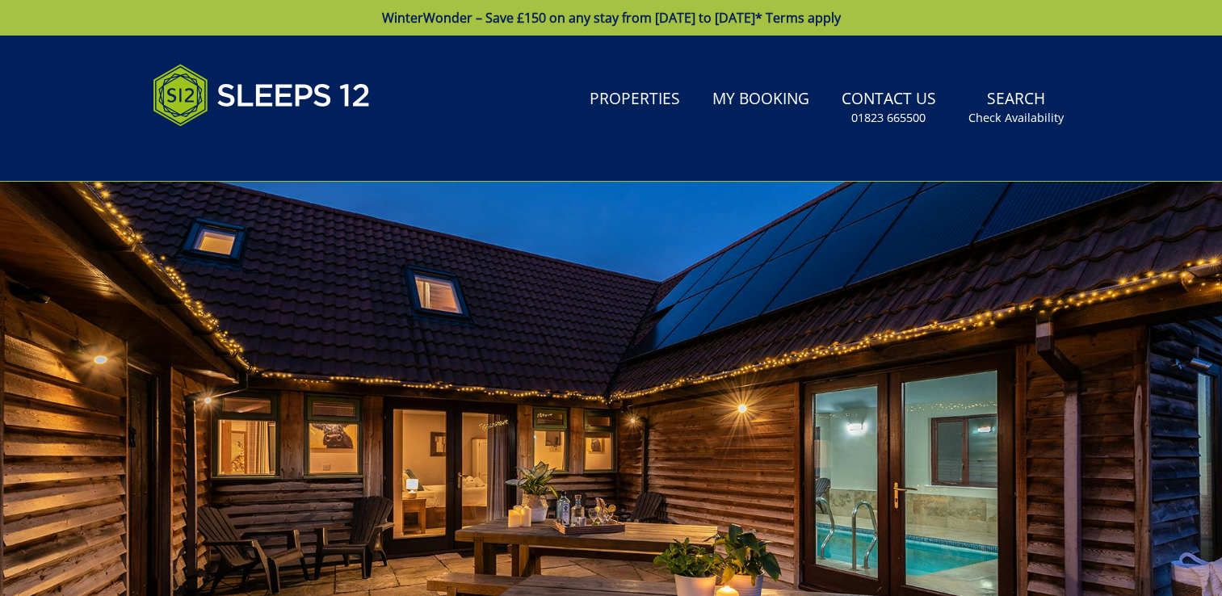  I want to click on a: Contact Us01823 665500, so click(888, 107).